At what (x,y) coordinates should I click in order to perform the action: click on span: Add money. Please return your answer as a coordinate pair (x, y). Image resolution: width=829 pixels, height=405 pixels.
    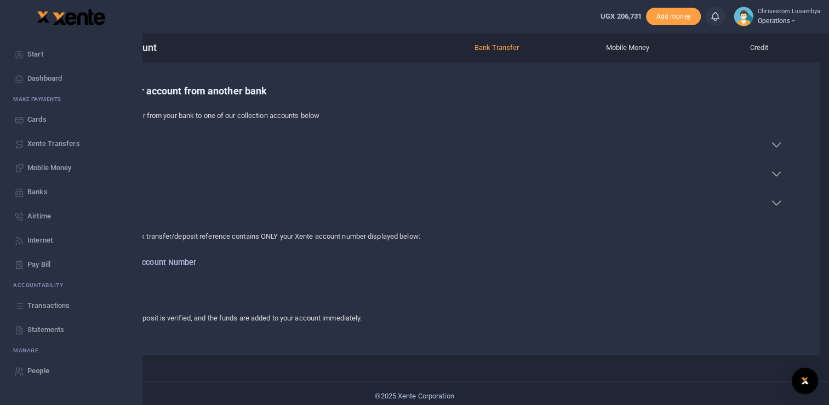
    Looking at the image, I should click on (674, 16).